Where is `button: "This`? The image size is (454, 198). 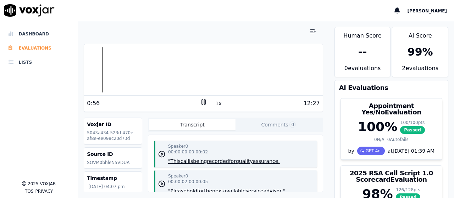 button: "This is located at coordinates (174, 162).